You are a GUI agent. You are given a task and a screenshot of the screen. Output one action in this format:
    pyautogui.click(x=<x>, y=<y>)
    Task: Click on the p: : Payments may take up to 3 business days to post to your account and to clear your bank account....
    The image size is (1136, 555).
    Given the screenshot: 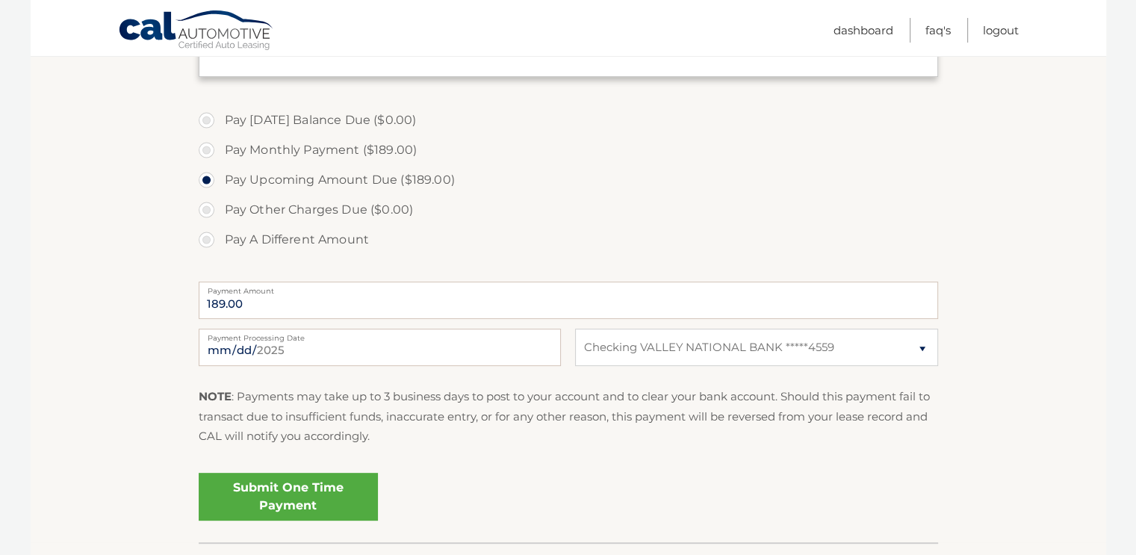 What is the action you would take?
    pyautogui.click(x=568, y=416)
    